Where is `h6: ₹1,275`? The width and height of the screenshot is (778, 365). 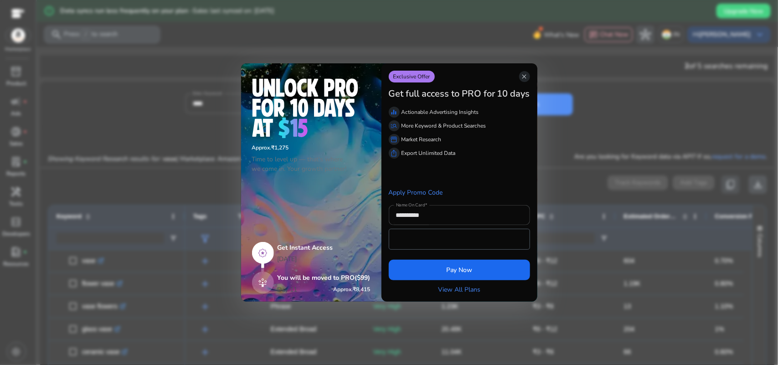
h6: ₹1,275 is located at coordinates (311, 148).